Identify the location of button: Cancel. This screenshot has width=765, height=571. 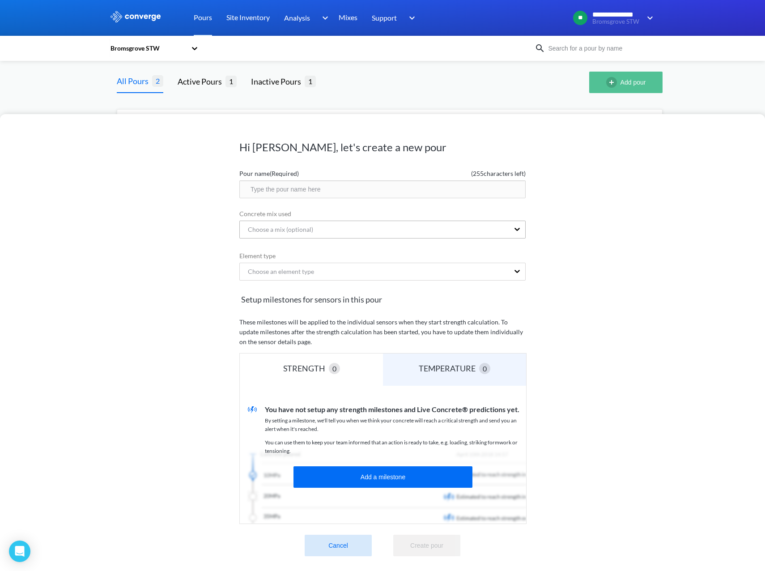
(338, 546).